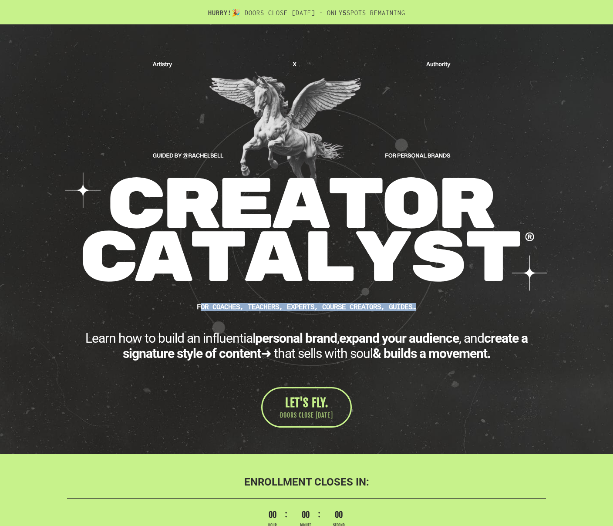  What do you see at coordinates (432, 353) in the screenshot?
I see `b: & builds a movement.` at bounding box center [432, 353].